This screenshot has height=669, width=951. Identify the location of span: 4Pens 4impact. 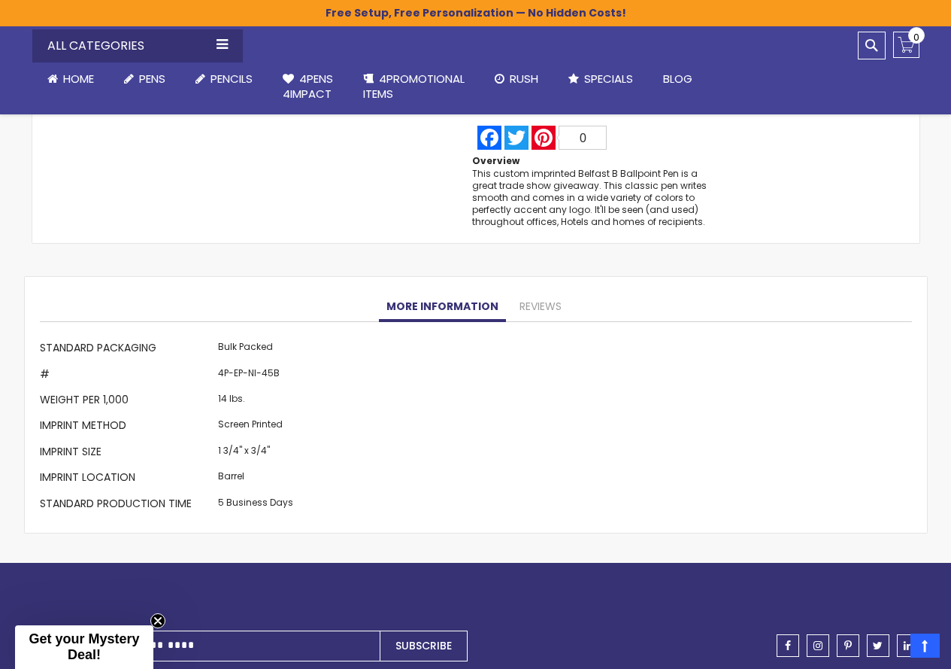
(308, 86).